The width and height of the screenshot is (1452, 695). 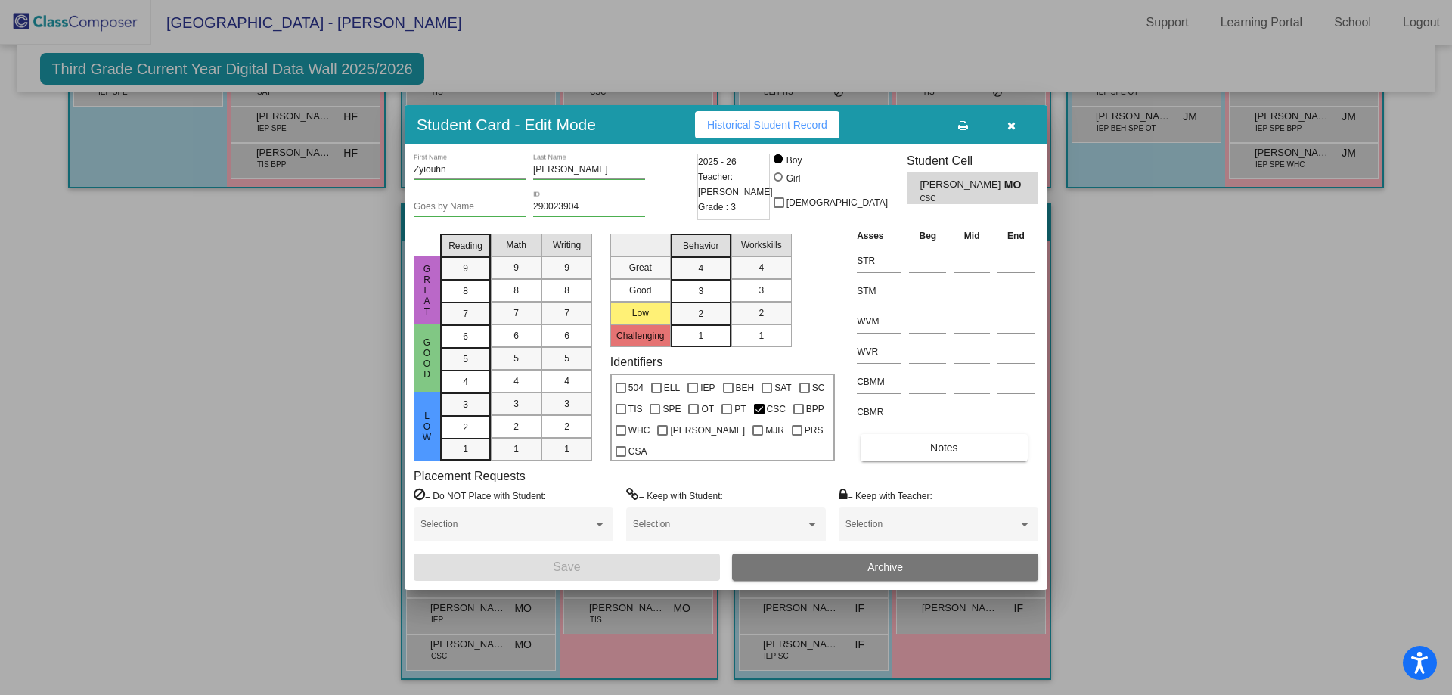 I want to click on span: Math, so click(x=516, y=245).